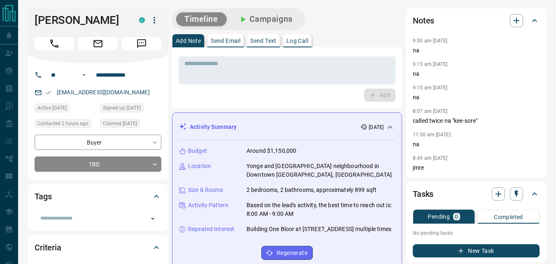 The width and height of the screenshot is (556, 264). What do you see at coordinates (201, 19) in the screenshot?
I see `button: Timeline` at bounding box center [201, 19].